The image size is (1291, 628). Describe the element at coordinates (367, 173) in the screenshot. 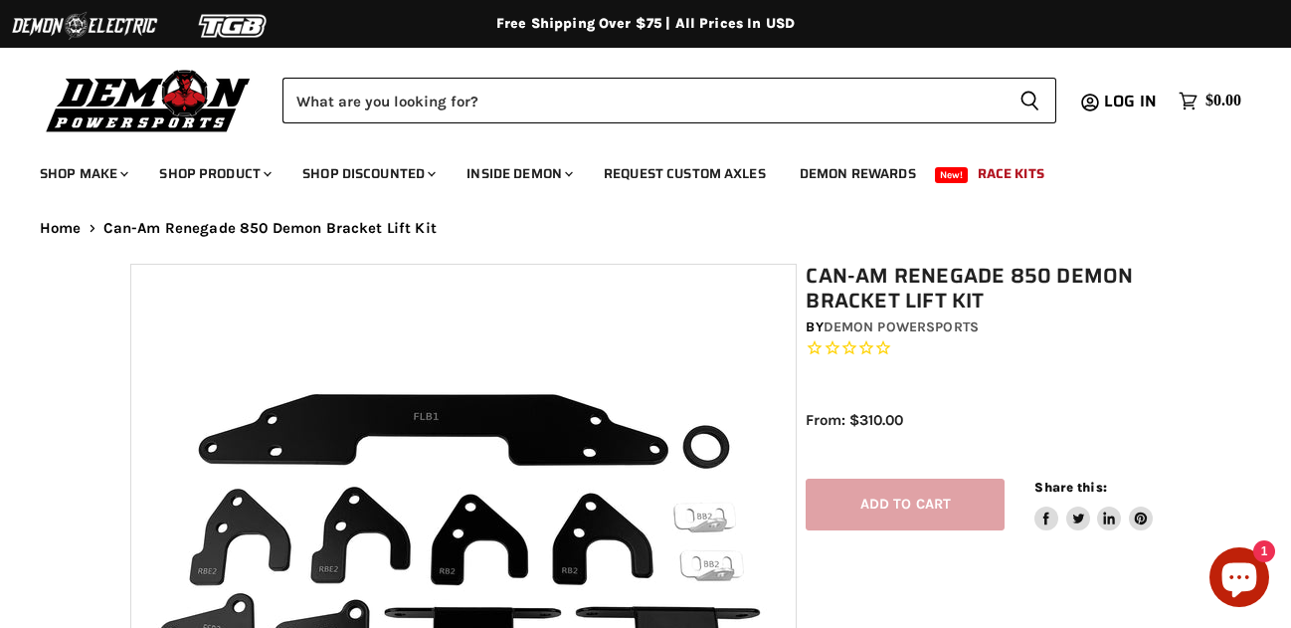

I see `a: Shop Discounted` at that location.